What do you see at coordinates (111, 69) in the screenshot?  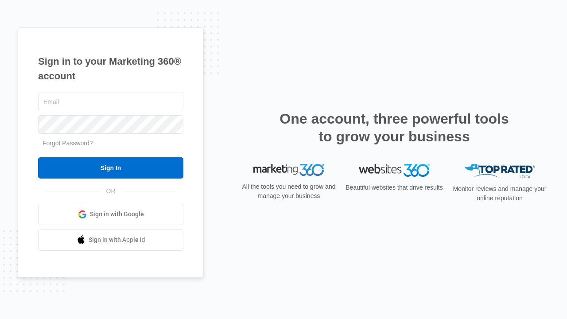 I see `h1: Sign in to your Marketing 360® account` at bounding box center [111, 69].